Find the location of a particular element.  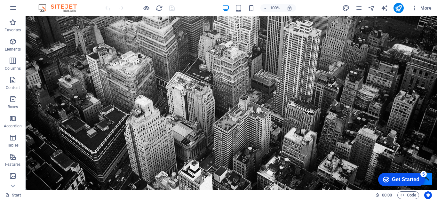

i: AI Writer is located at coordinates (384, 8).